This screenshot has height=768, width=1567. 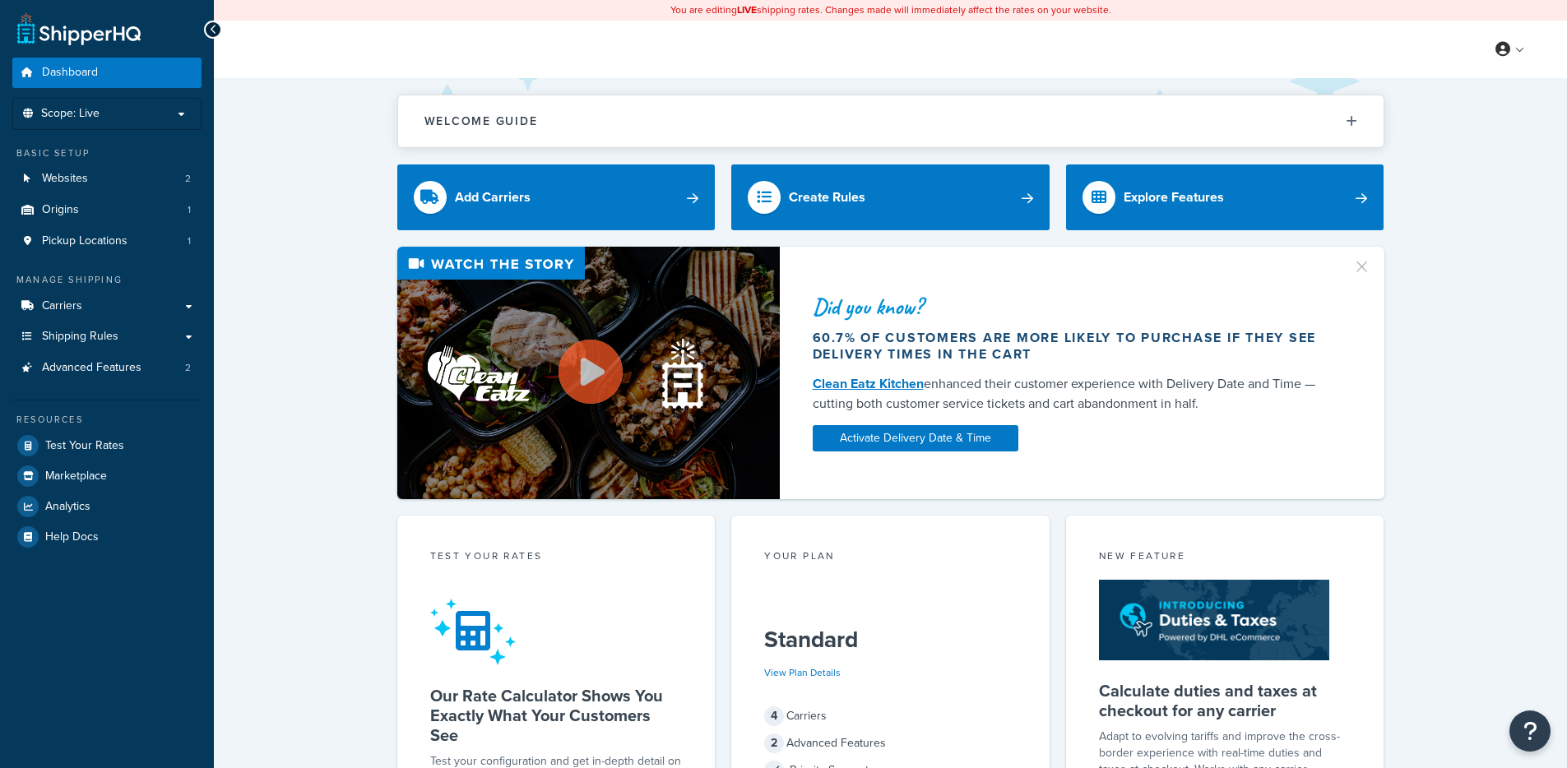 What do you see at coordinates (747, 10) in the screenshot?
I see `b: LIVE` at bounding box center [747, 10].